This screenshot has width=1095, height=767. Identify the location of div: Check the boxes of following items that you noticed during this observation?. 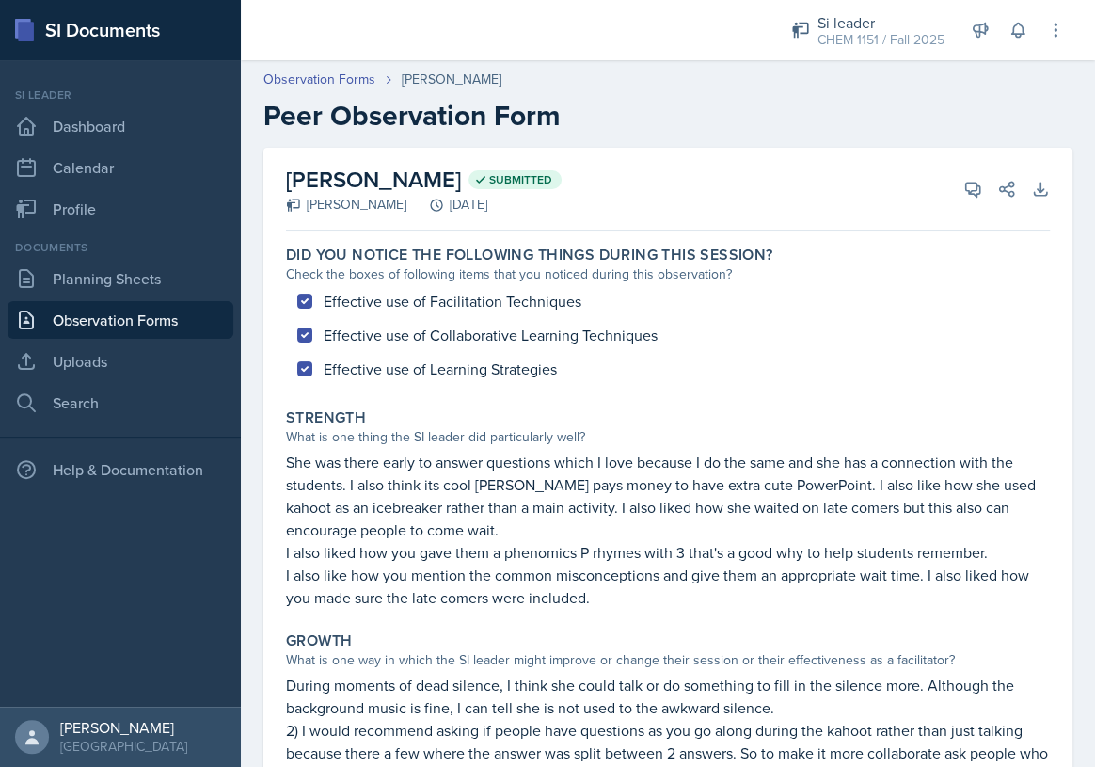
(668, 274).